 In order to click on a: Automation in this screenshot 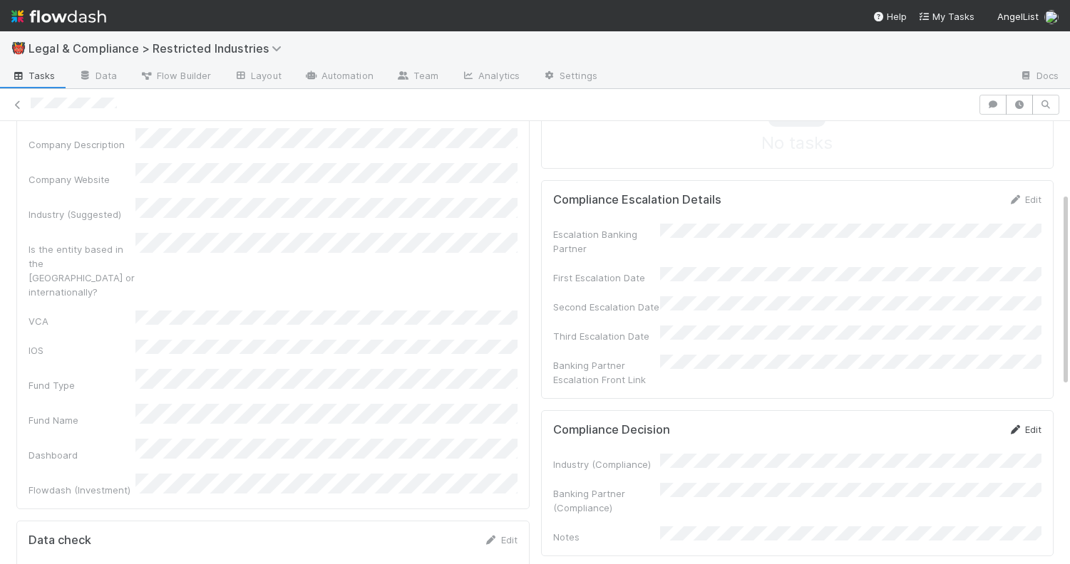, I will do `click(339, 77)`.